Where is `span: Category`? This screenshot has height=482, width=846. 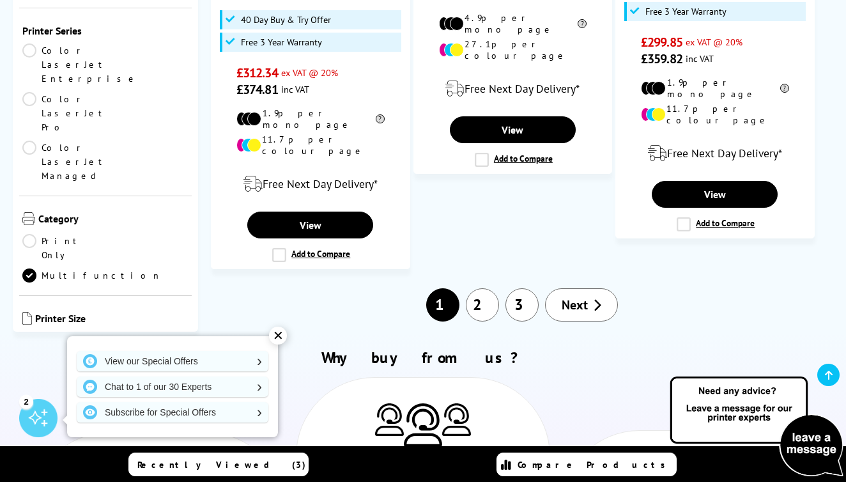 span: Category is located at coordinates (113, 220).